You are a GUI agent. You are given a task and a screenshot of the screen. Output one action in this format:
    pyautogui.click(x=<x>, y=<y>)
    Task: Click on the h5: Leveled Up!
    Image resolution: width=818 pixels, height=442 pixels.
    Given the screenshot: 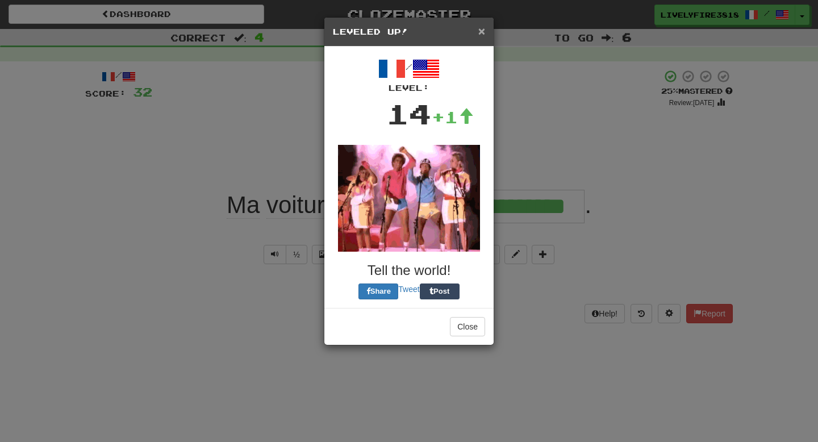 What is the action you would take?
    pyautogui.click(x=409, y=32)
    